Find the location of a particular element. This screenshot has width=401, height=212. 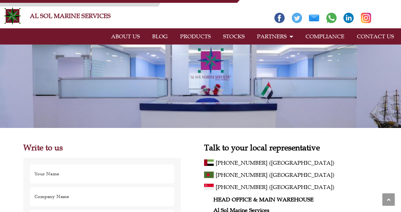

a: COMPLIANCE is located at coordinates (325, 36).